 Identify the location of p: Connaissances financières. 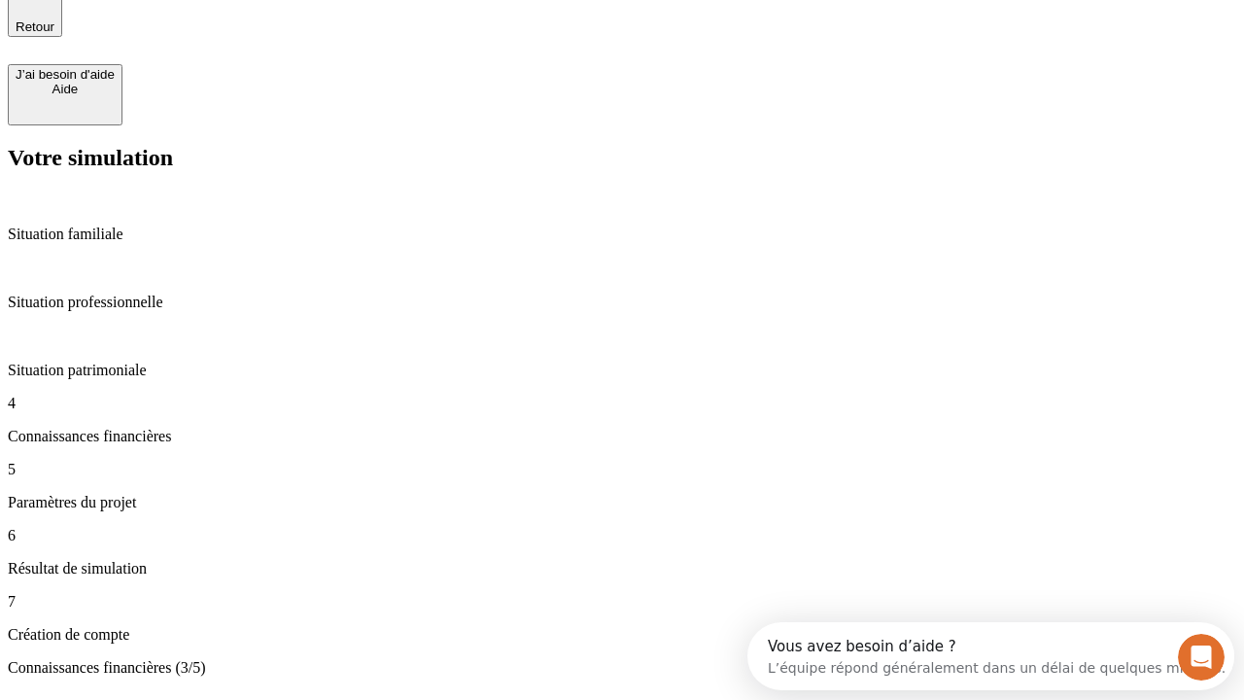
(622, 436).